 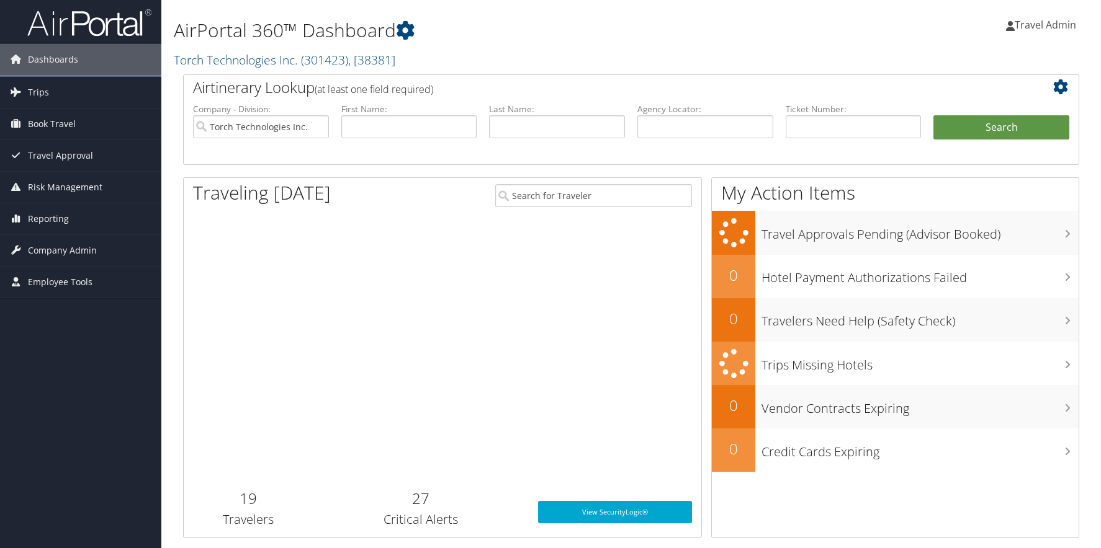 What do you see at coordinates (1047, 25) in the screenshot?
I see `a: Travel Admin` at bounding box center [1047, 25].